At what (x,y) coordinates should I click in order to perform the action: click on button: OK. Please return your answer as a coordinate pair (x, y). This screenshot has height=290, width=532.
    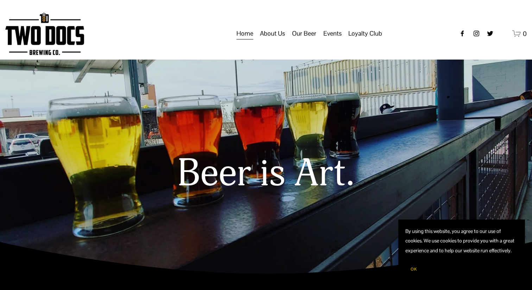
    Looking at the image, I should click on (414, 269).